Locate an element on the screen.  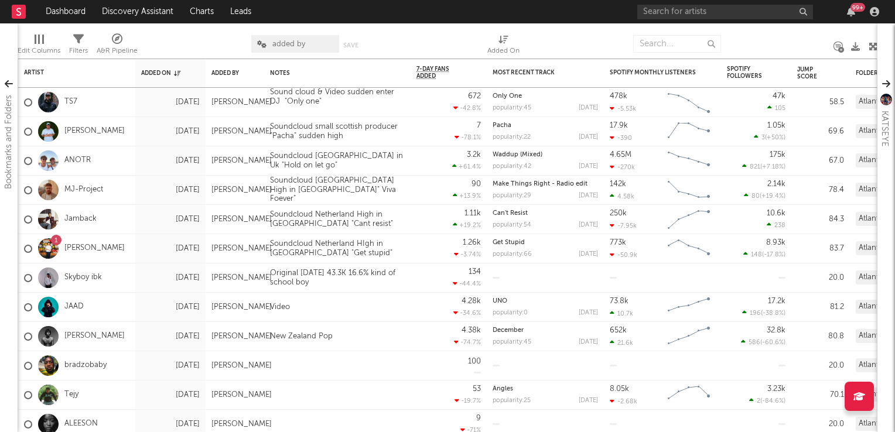
div: 1.11k is located at coordinates (473, 213).